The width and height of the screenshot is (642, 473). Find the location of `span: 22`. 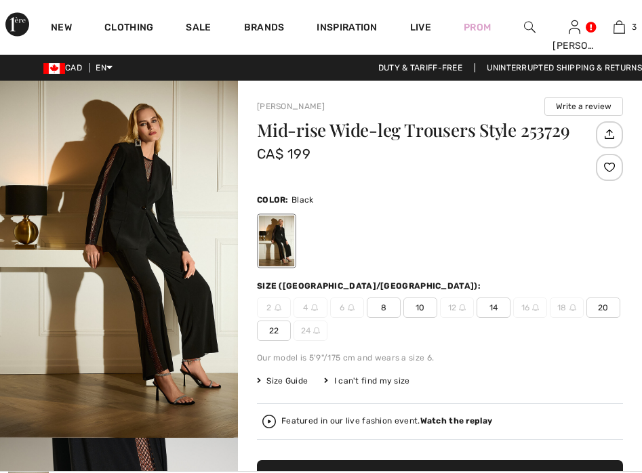

span: 22 is located at coordinates (274, 331).